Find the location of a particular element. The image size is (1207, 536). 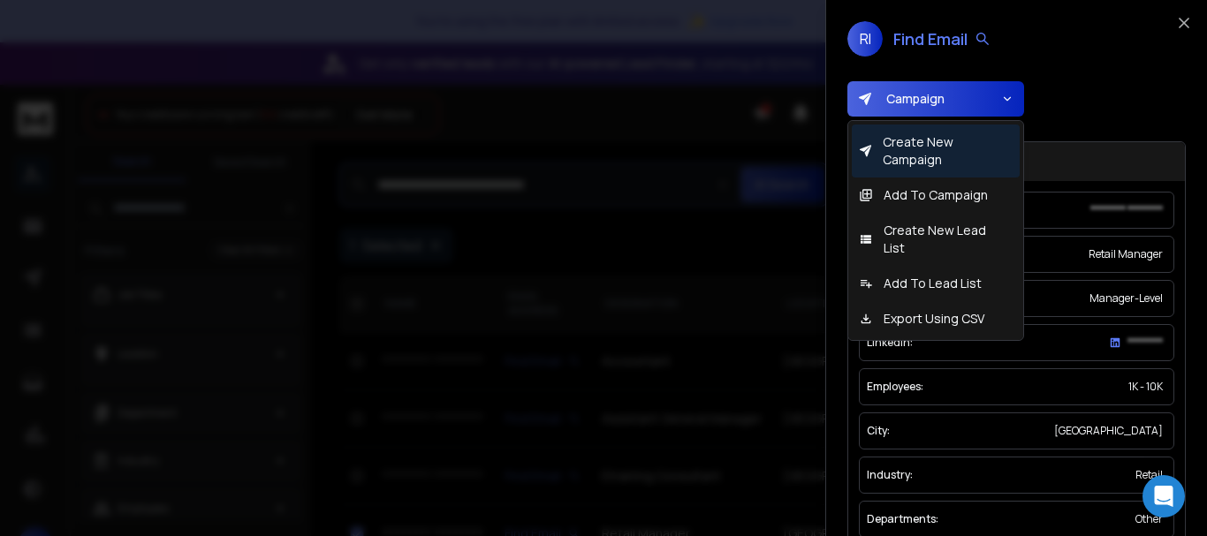

div: Other is located at coordinates (1149, 520).